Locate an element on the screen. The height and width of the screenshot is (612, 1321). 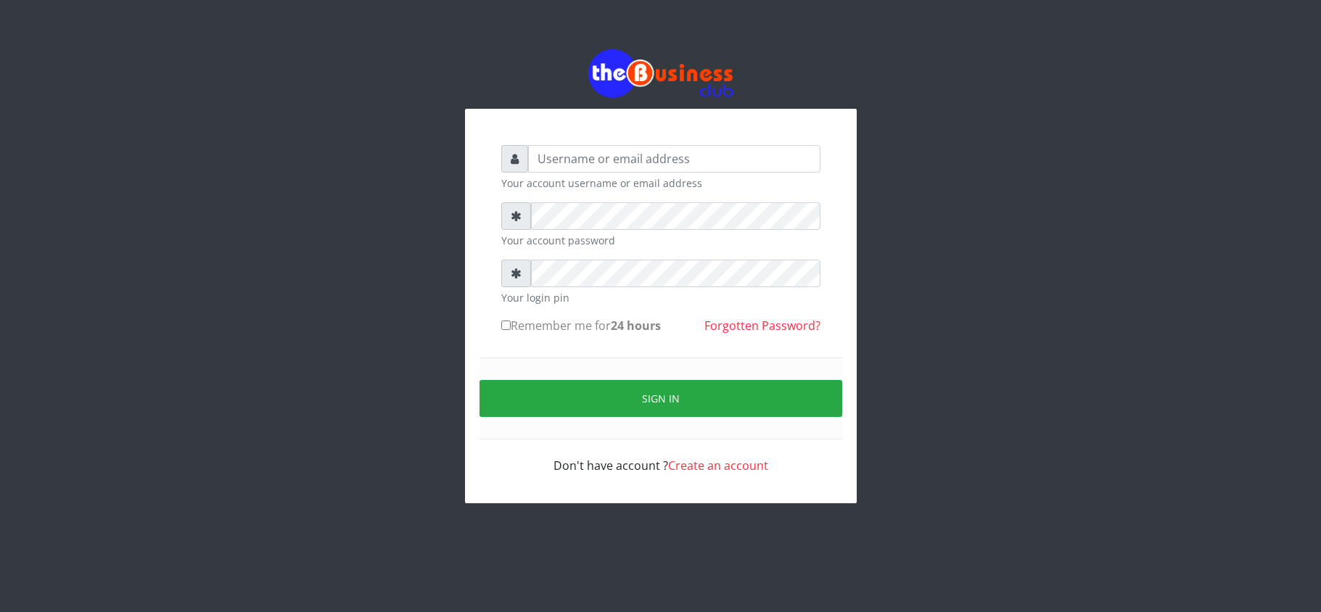
div: Don't have account ? is located at coordinates (661, 457).